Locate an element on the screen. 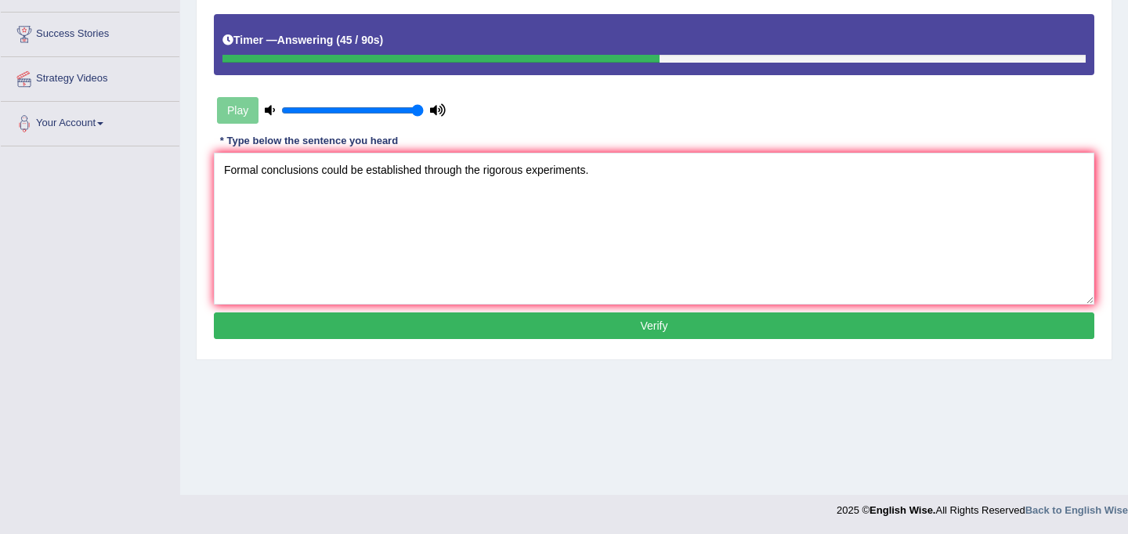  a: Back to English Wise is located at coordinates (1077, 510).